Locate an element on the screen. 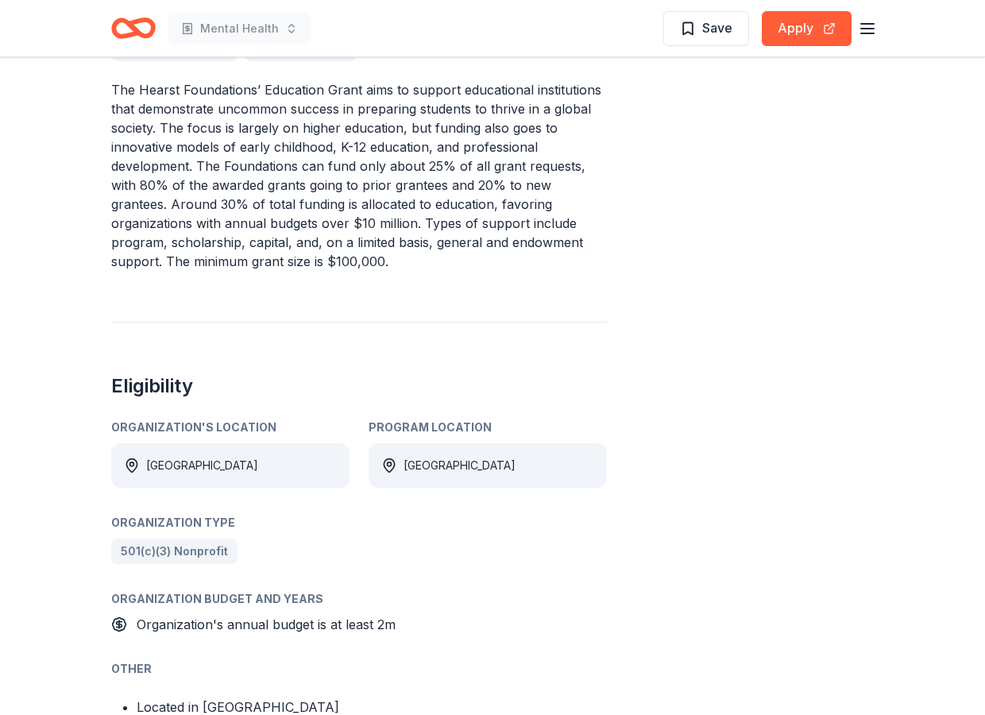 Image resolution: width=985 pixels, height=715 pixels. a: 501(c)(3) Nonprofit is located at coordinates (174, 551).